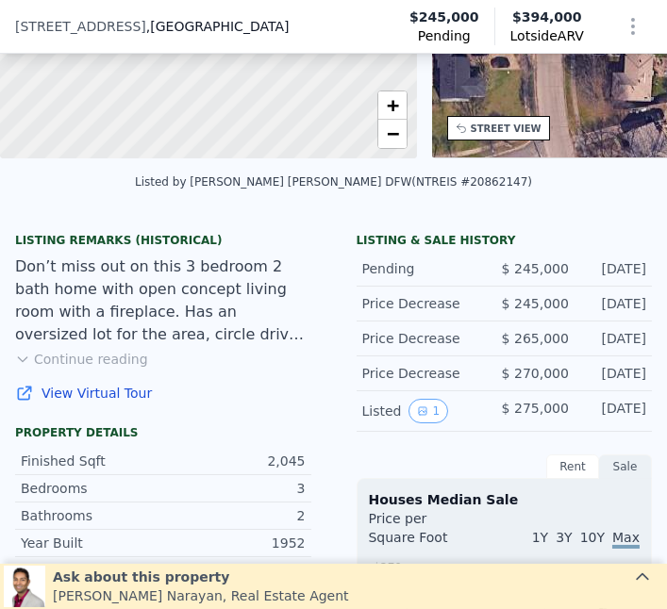 The width and height of the screenshot is (667, 609). What do you see at coordinates (392, 134) in the screenshot?
I see `a: Zoom out` at bounding box center [392, 134].